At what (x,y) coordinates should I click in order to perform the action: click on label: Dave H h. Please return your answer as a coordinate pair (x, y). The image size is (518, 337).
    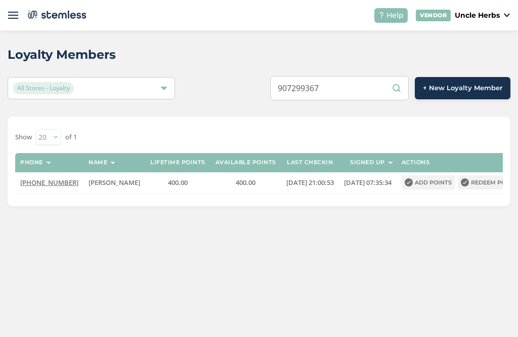
    Looking at the image, I should click on (114, 182).